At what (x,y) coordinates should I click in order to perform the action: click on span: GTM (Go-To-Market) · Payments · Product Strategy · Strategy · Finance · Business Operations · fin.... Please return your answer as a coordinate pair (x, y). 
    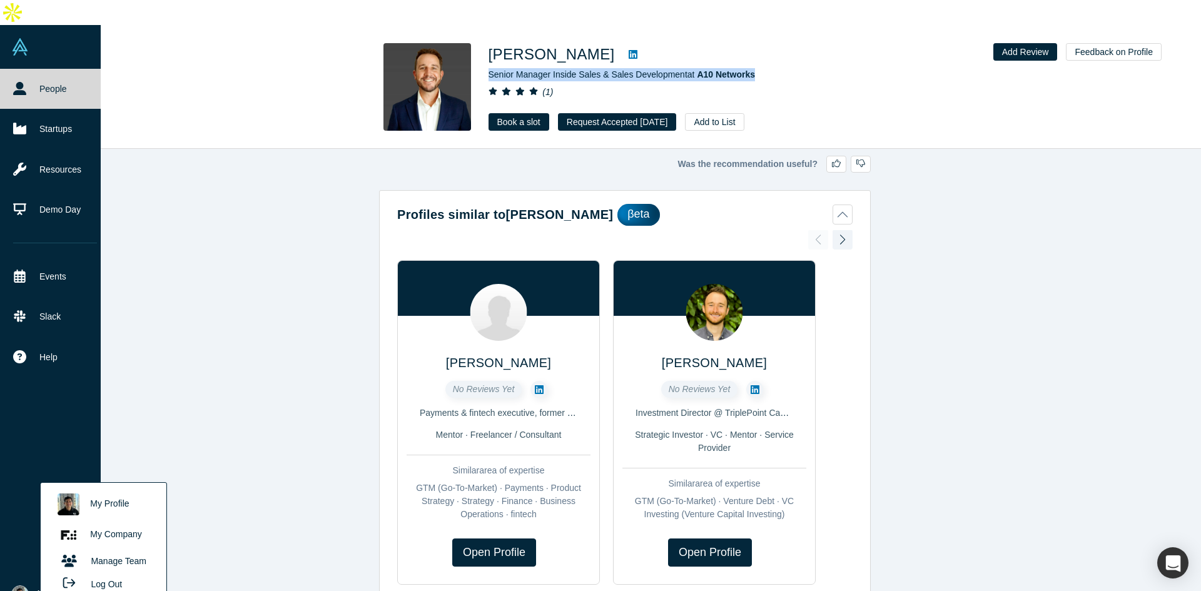
    Looking at the image, I should click on (498, 501).